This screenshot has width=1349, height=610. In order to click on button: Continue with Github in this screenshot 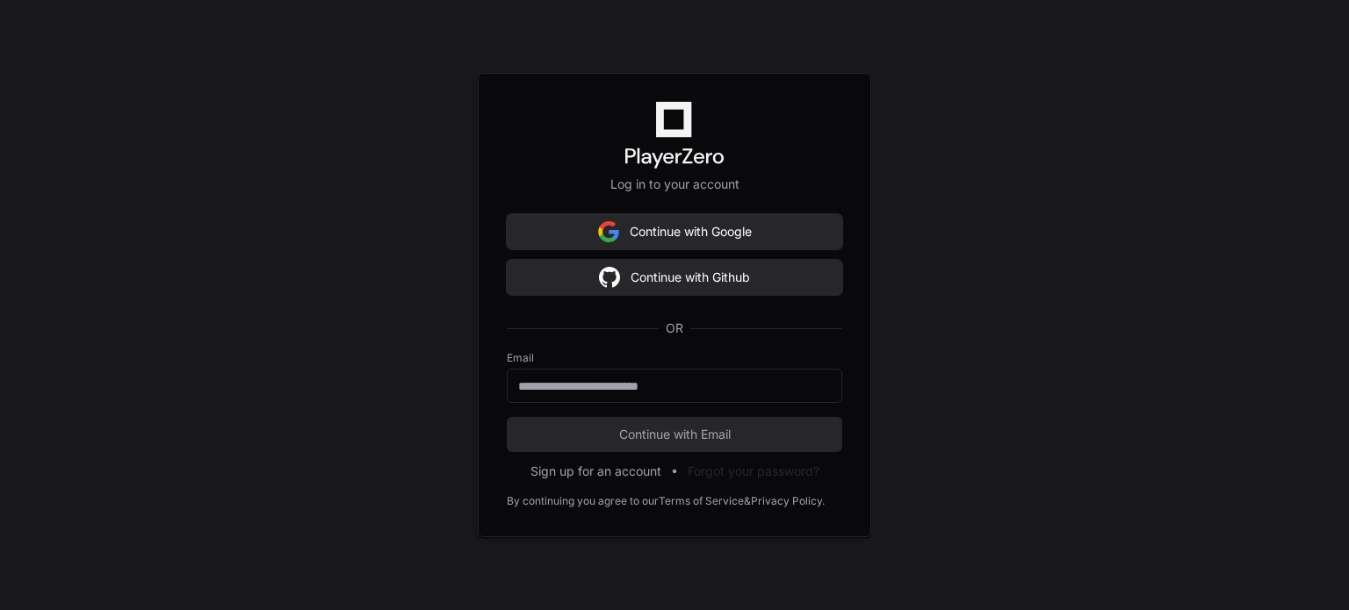, I will do `click(675, 278)`.